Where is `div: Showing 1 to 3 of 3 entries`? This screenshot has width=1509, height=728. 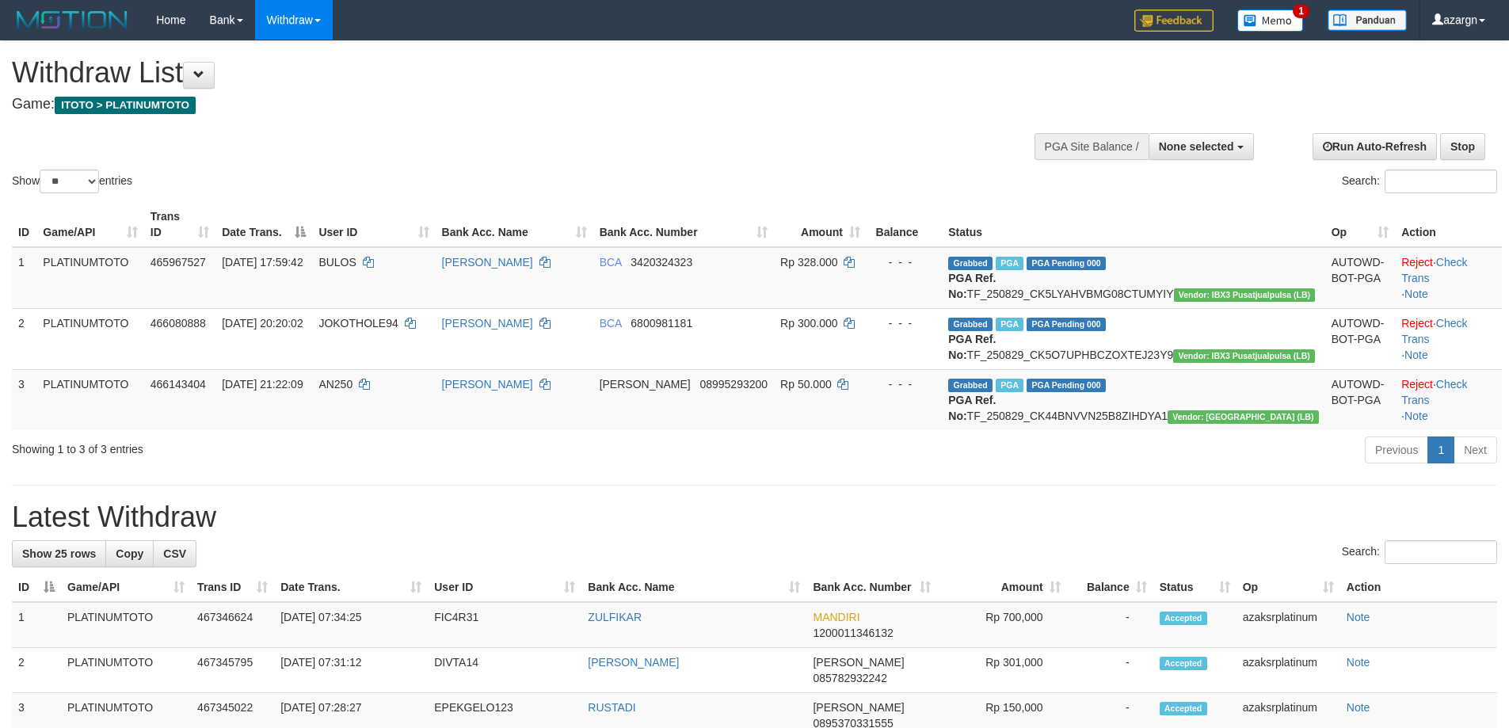
div: Showing 1 to 3 of 3 entries is located at coordinates (315, 446).